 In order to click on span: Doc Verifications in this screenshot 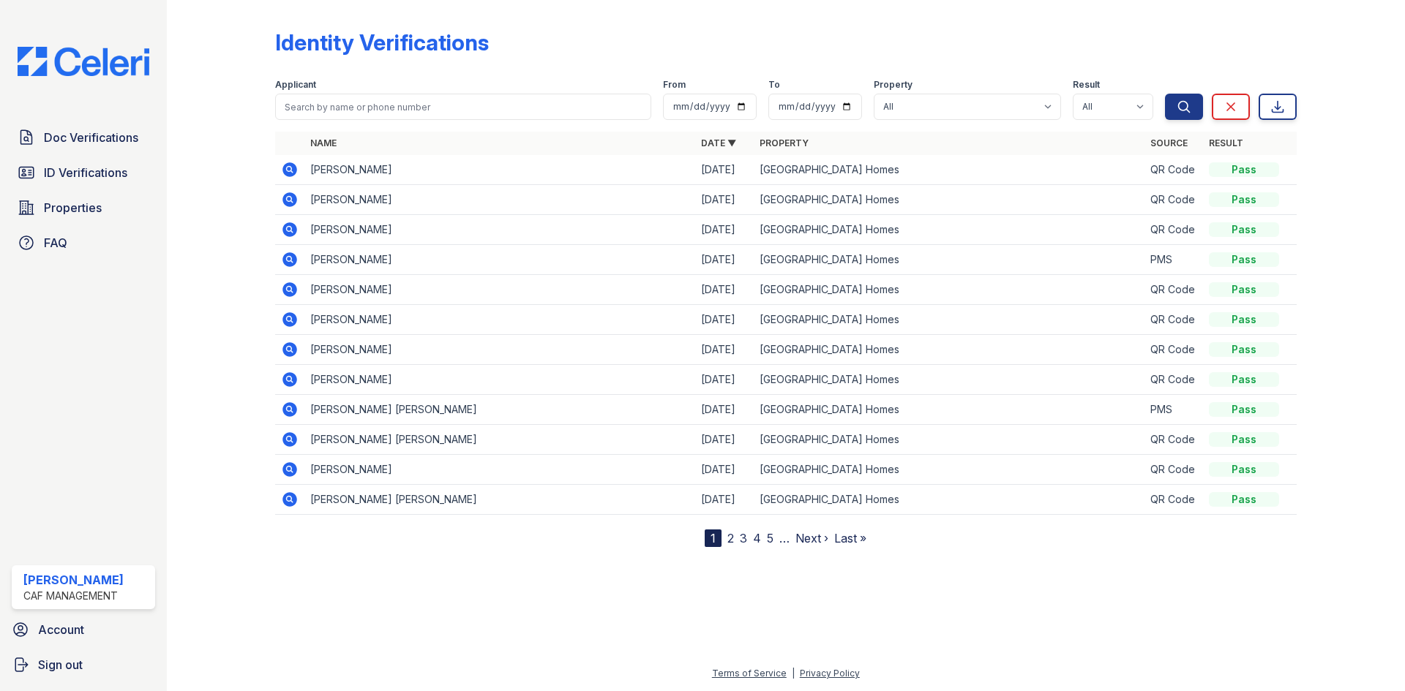, I will do `click(91, 138)`.